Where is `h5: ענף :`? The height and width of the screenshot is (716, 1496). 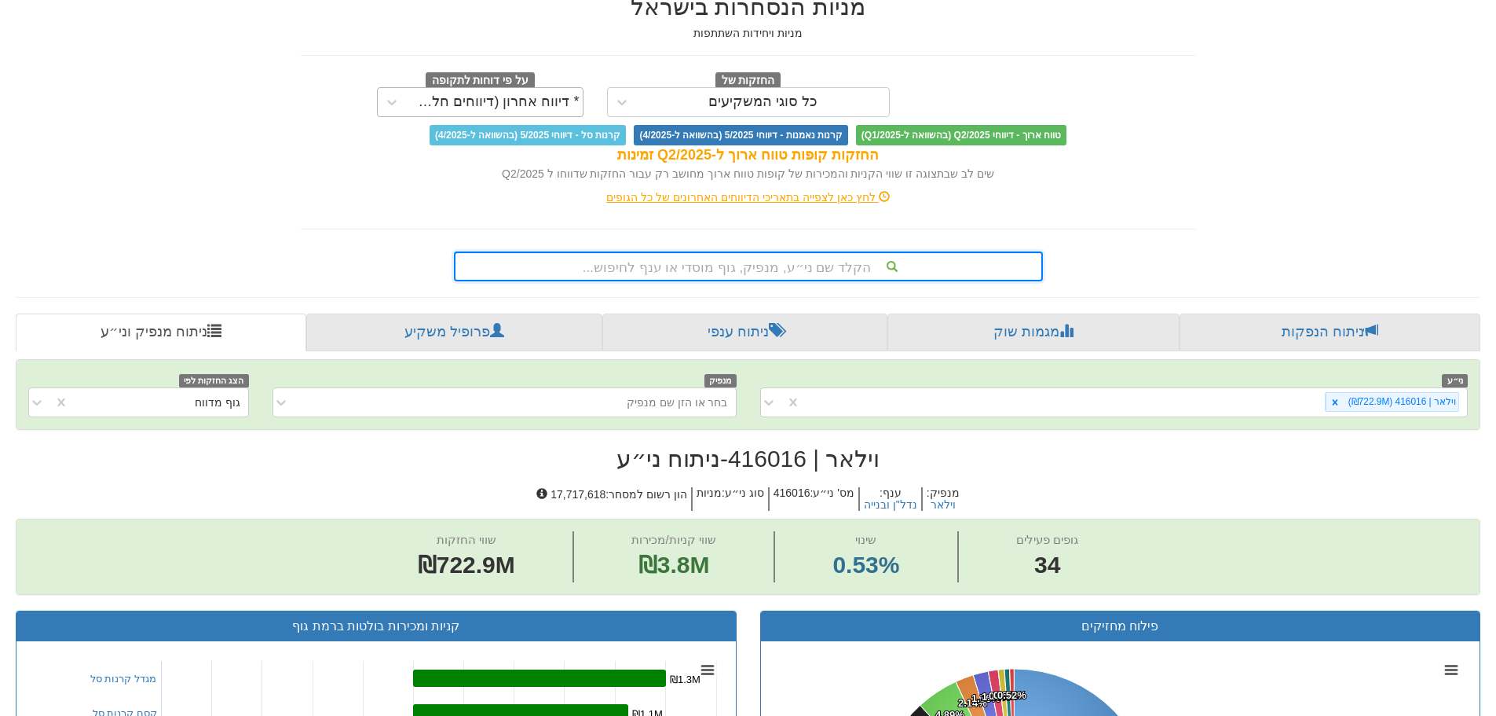 h5: ענף : is located at coordinates (890, 499).